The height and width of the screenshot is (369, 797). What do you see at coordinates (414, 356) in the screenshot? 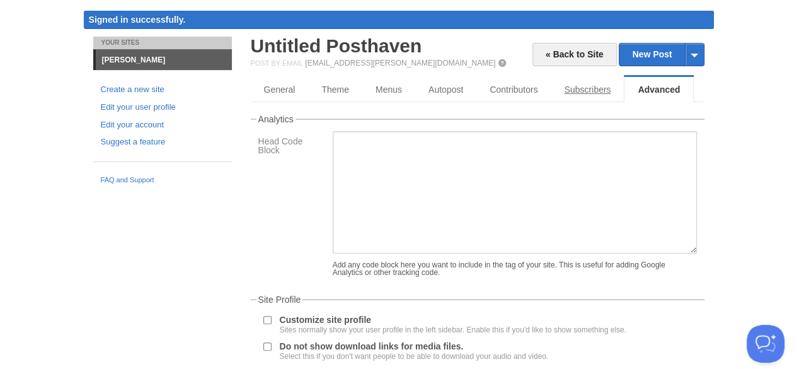
I see `div: Select this if you don't want people to be able to download your audio and video.` at bounding box center [414, 356].